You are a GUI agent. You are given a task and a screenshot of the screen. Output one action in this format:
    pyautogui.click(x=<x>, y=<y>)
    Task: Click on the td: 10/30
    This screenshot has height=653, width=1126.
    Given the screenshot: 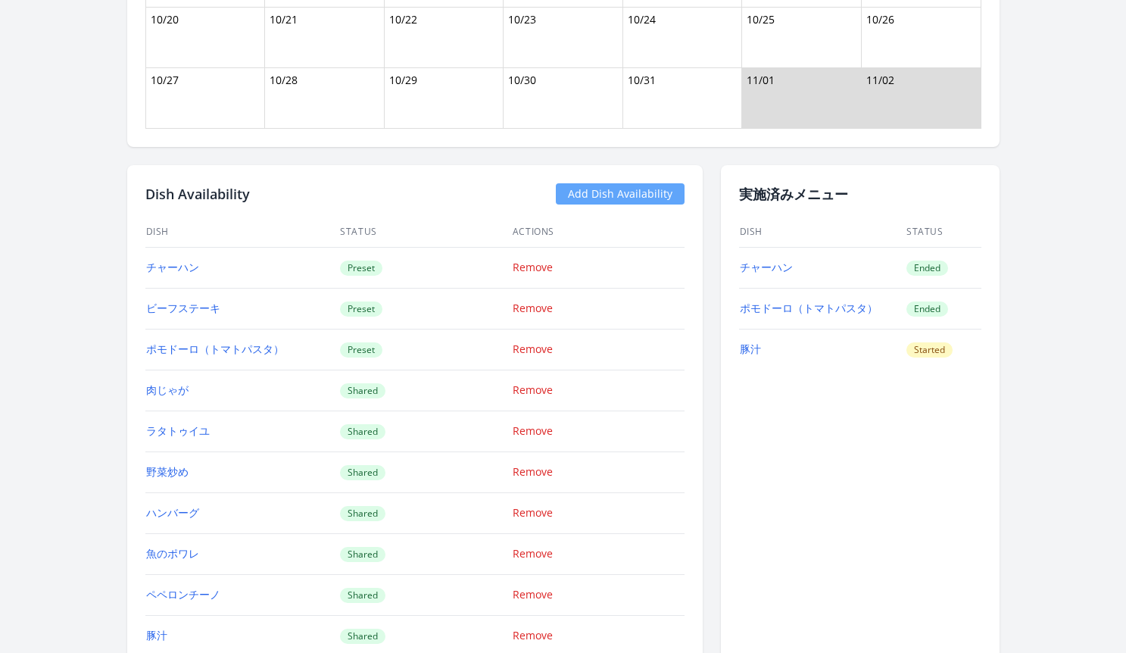 What is the action you would take?
    pyautogui.click(x=563, y=98)
    